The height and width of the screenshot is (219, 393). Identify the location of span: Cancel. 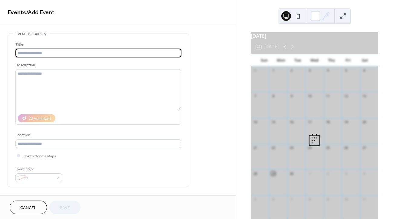
(28, 208).